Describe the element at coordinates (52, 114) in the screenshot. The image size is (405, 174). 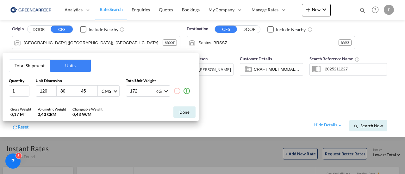
I see `div: 0,43 CBM` at that location.